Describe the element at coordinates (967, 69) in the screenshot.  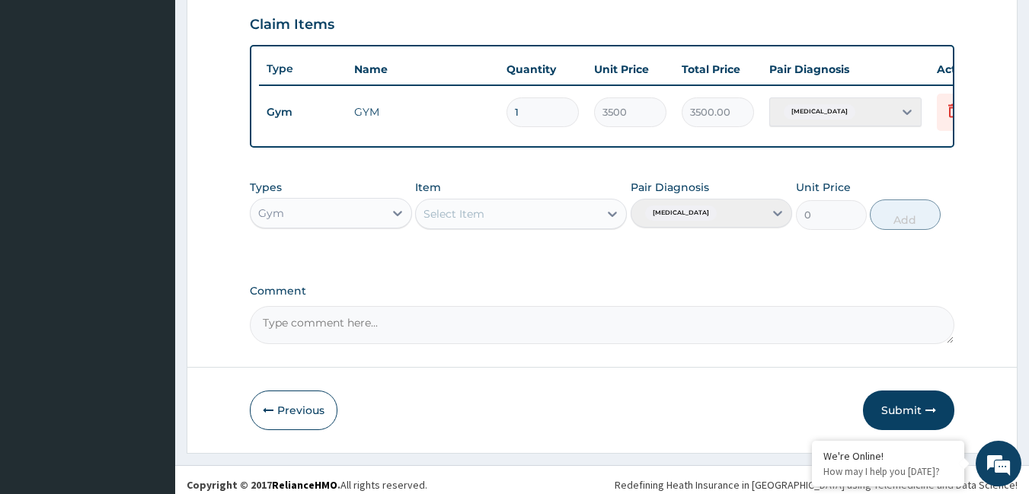
I see `th: Actions` at that location.